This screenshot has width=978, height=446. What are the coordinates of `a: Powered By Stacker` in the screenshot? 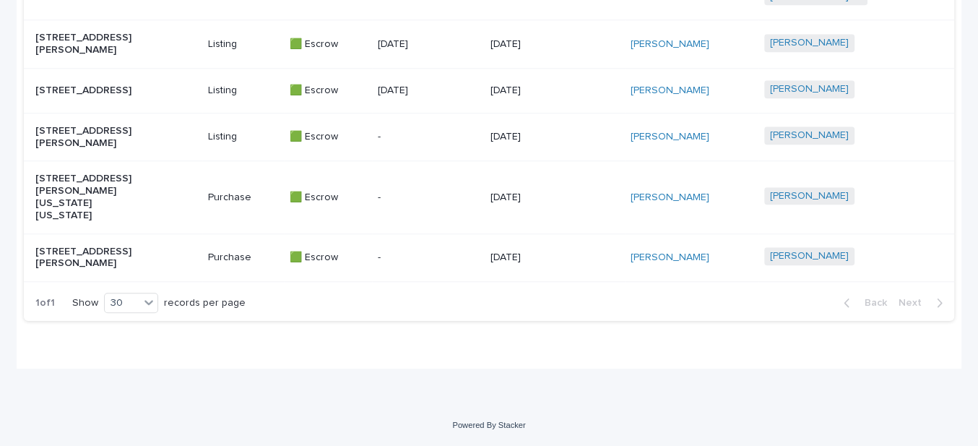 It's located at (488, 425).